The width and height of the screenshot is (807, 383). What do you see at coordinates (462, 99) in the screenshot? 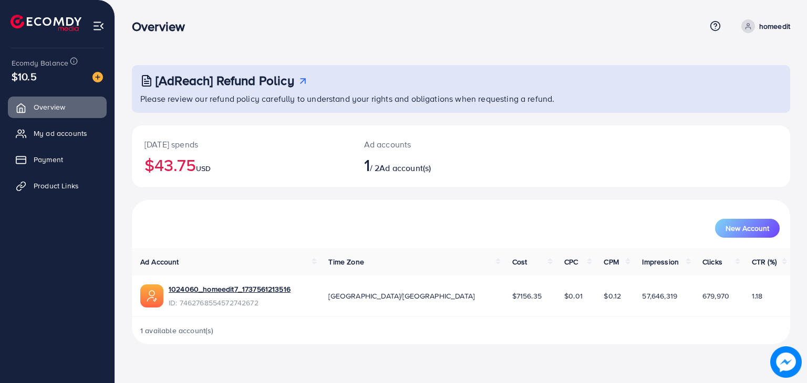
I see `p: Please review our refund policy carefully to understand your rights and obligations when requesti...` at bounding box center [462, 99].